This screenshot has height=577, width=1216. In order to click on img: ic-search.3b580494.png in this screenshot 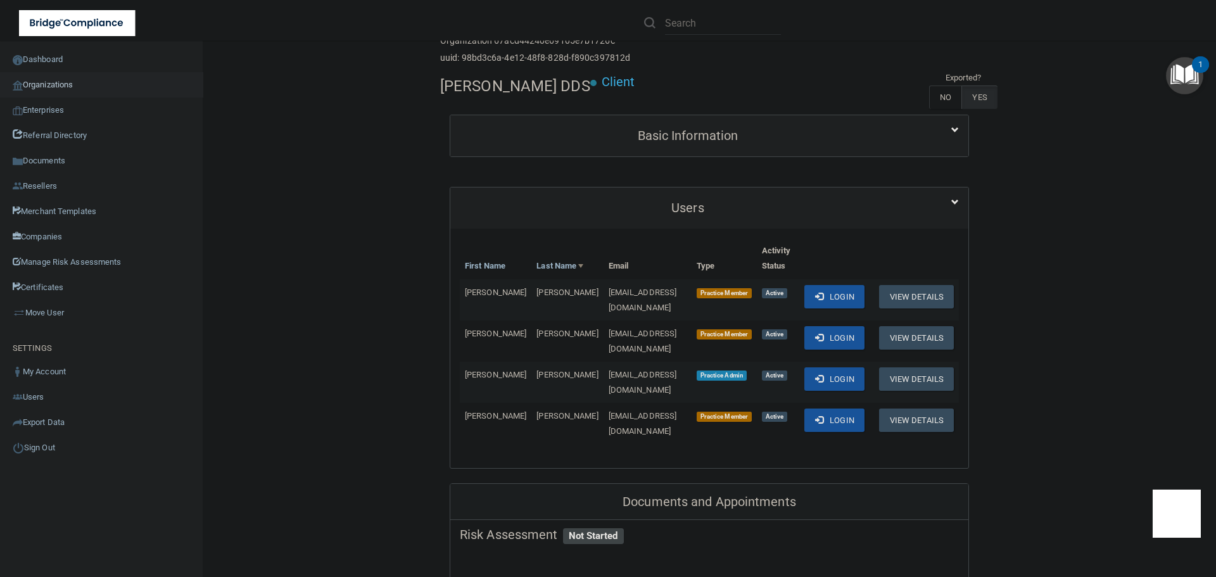, I will do `click(650, 23)`.